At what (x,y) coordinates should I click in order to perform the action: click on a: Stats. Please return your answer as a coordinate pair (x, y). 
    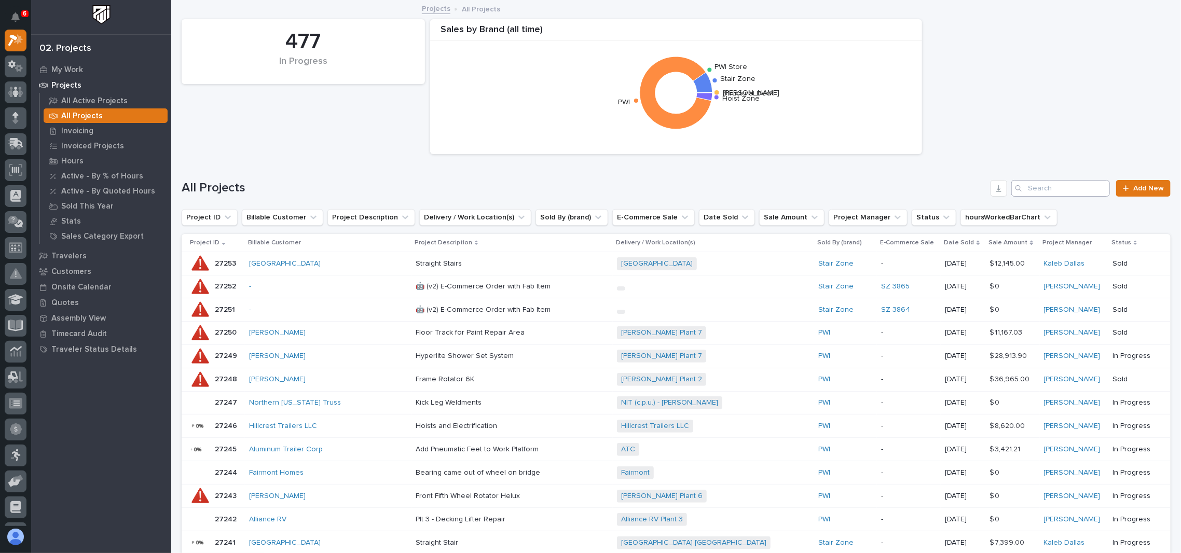
    Looking at the image, I should click on (105, 221).